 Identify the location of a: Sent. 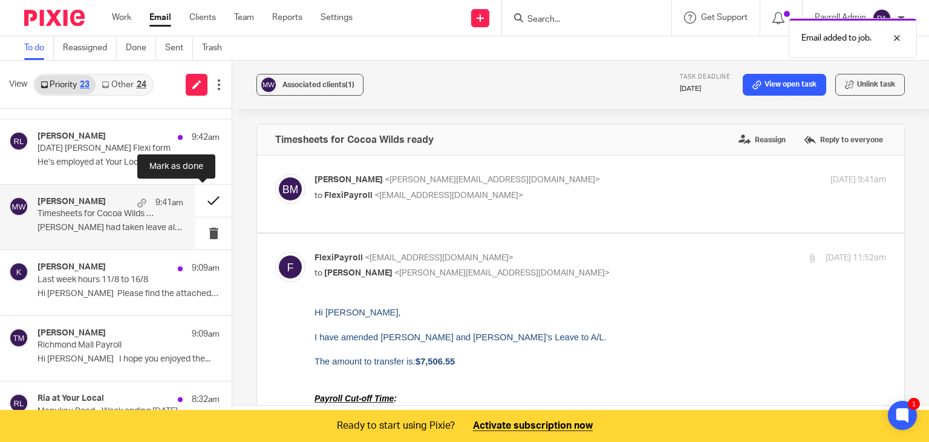
(179, 48).